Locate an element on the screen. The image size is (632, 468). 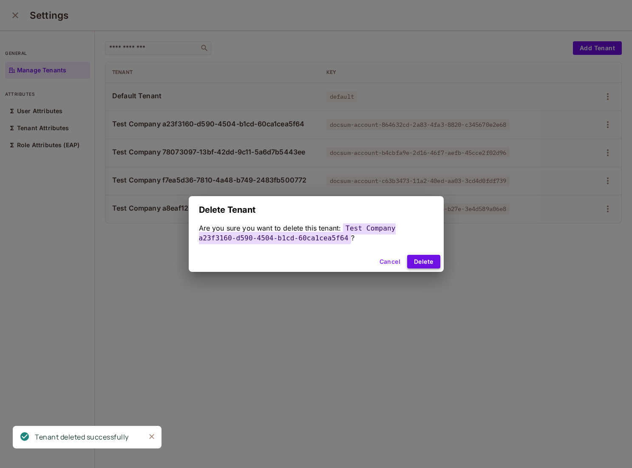
h2: Delete Tenant is located at coordinates (316, 210).